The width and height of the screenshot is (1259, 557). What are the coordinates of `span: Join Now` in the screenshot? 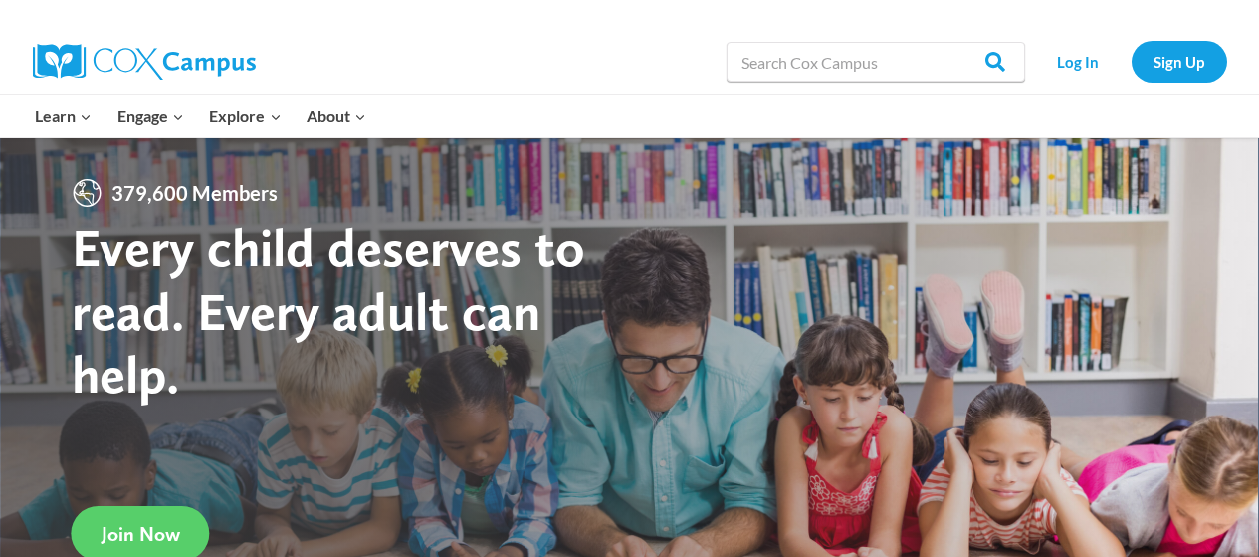 It's located at (140, 534).